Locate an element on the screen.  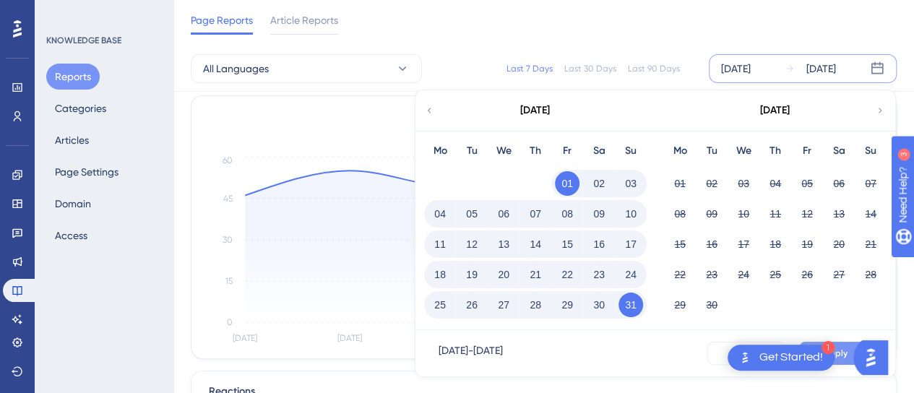
button: Categories is located at coordinates (80, 108).